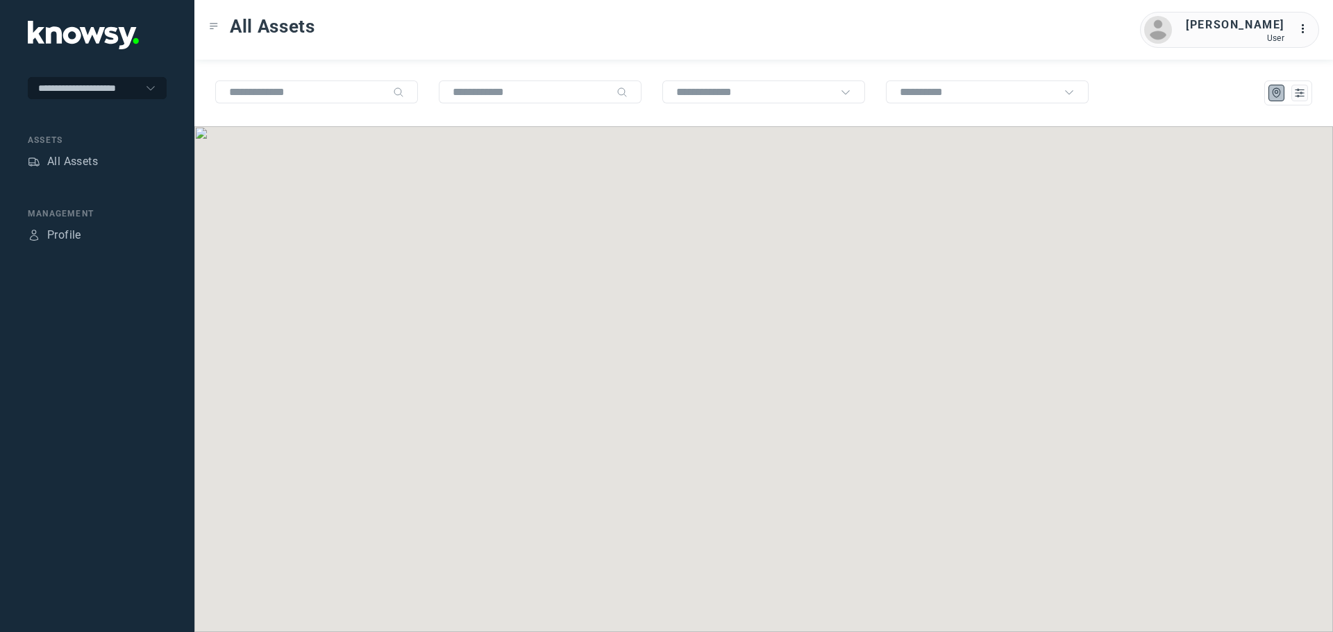 The height and width of the screenshot is (632, 1333). What do you see at coordinates (97, 214) in the screenshot?
I see `div: Management` at bounding box center [97, 214].